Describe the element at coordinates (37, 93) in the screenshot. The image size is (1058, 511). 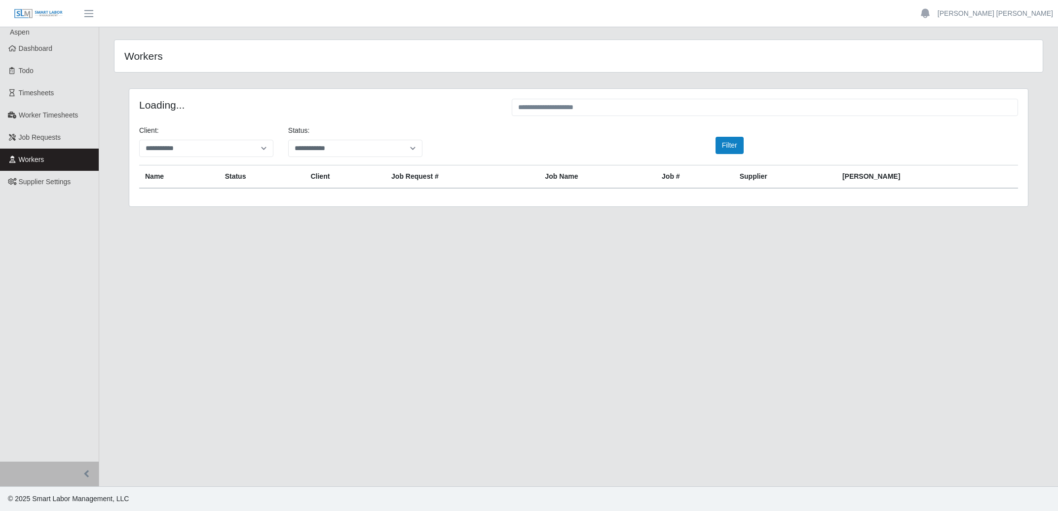
I see `span: Timesheets` at that location.